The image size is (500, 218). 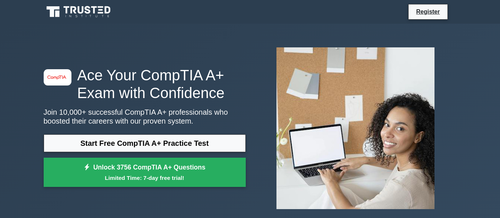 I want to click on a: Start Free CompTIA A+ Practice Test, so click(x=145, y=143).